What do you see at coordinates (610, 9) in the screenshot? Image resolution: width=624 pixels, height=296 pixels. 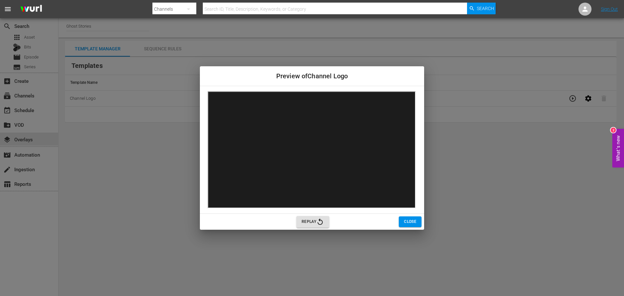 I see `a: Sign Out` at bounding box center [610, 9].